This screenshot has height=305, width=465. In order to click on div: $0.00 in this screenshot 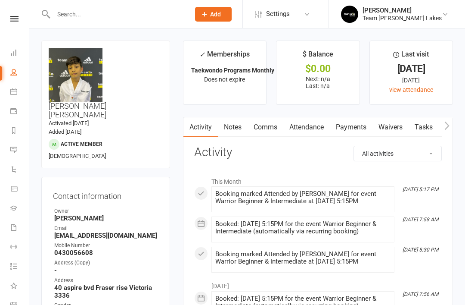, I will do `click(318, 68)`.